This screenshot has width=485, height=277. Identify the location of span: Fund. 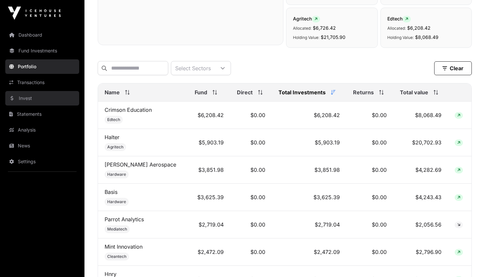
(201, 92).